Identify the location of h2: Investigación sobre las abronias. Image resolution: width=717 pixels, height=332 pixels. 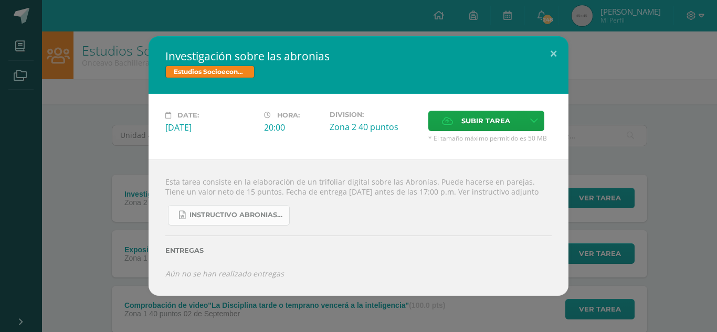
(359, 56).